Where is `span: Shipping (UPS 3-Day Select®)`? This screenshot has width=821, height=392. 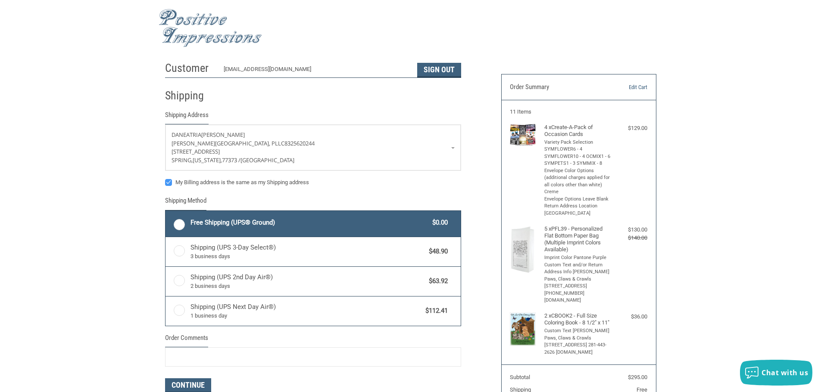 span: Shipping (UPS 3-Day Select®) is located at coordinates (308, 252).